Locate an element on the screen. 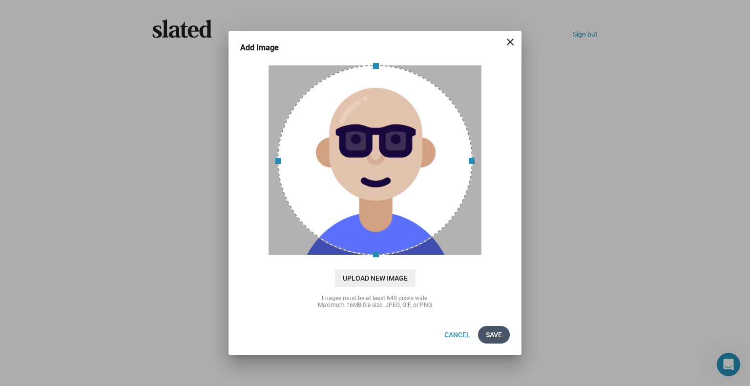 This screenshot has width=750, height=386. div: Images must be at least 640 pixels wide. Maximum 16MB file size. JPEG, GIF, or PNG is located at coordinates (375, 302).